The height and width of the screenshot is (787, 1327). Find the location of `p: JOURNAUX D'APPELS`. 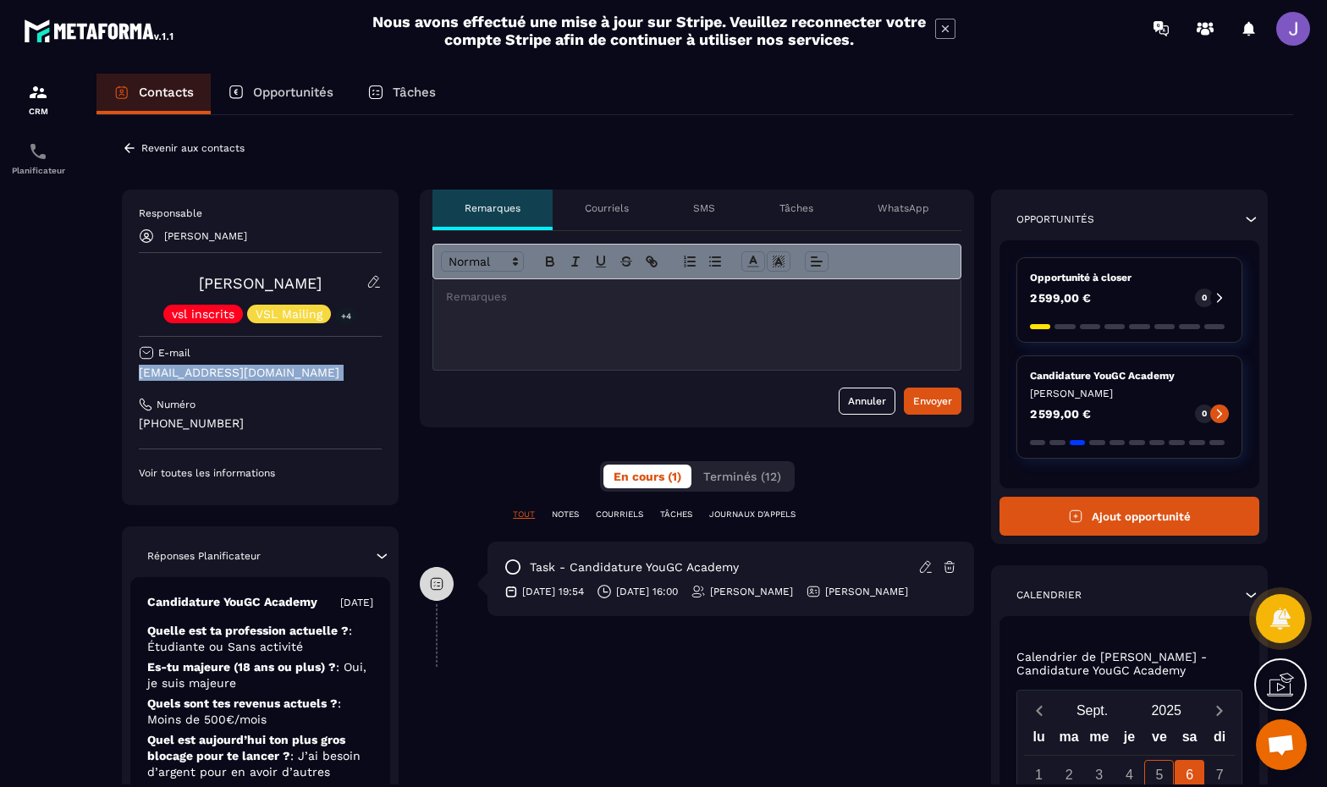

p: JOURNAUX D'APPELS is located at coordinates (753, 515).